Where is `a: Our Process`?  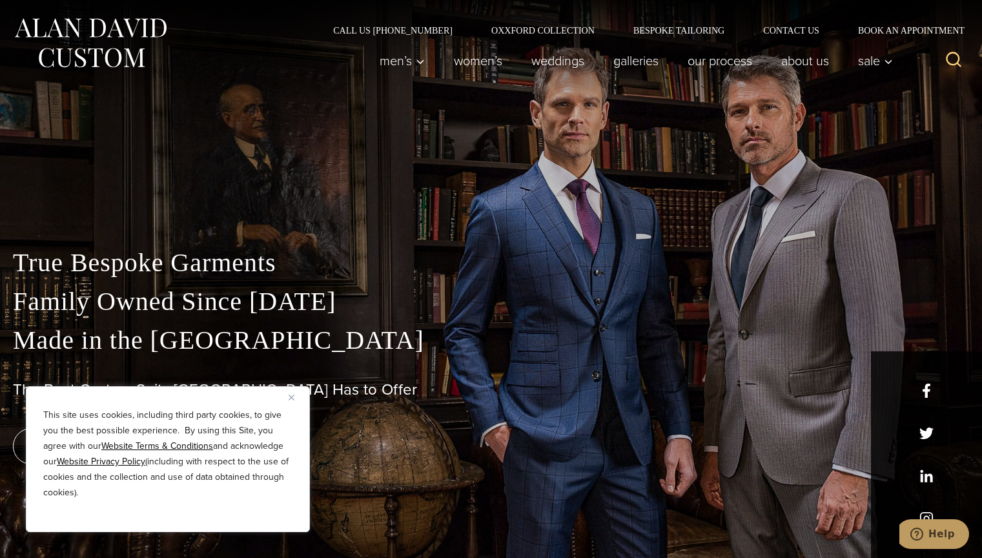
a: Our Process is located at coordinates (720, 61).